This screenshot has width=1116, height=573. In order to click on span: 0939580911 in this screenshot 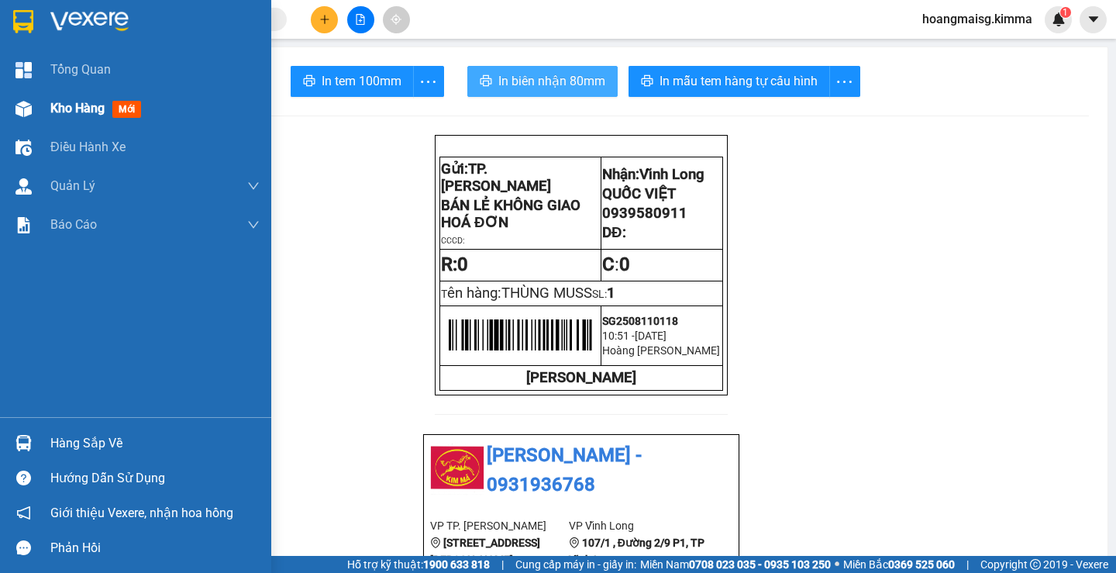, I will do `click(645, 213)`.